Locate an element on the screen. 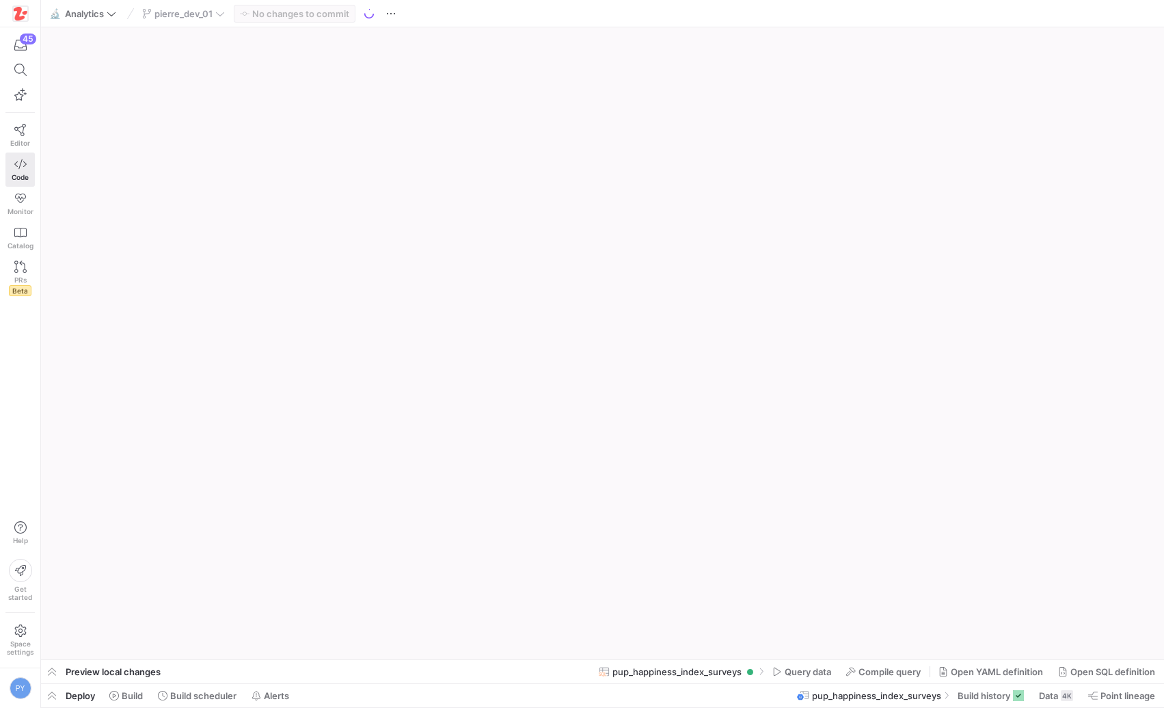 This screenshot has height=708, width=1164. button: Data4K is located at coordinates (1056, 695).